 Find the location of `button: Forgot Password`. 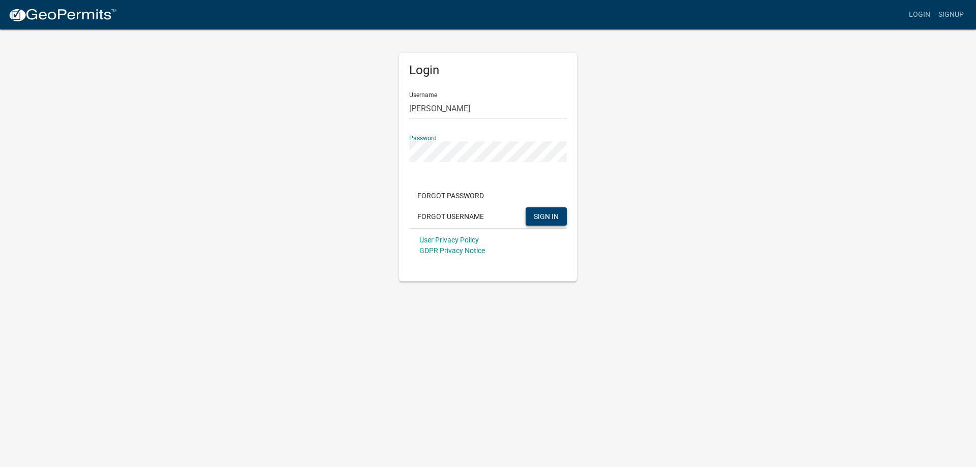

button: Forgot Password is located at coordinates (451, 196).